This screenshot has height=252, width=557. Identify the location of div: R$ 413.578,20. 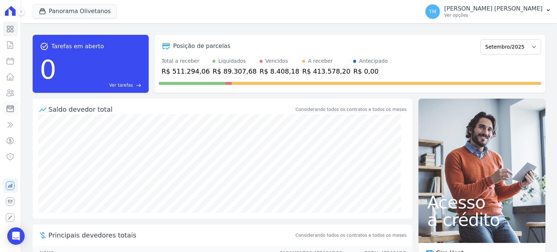
(326, 71).